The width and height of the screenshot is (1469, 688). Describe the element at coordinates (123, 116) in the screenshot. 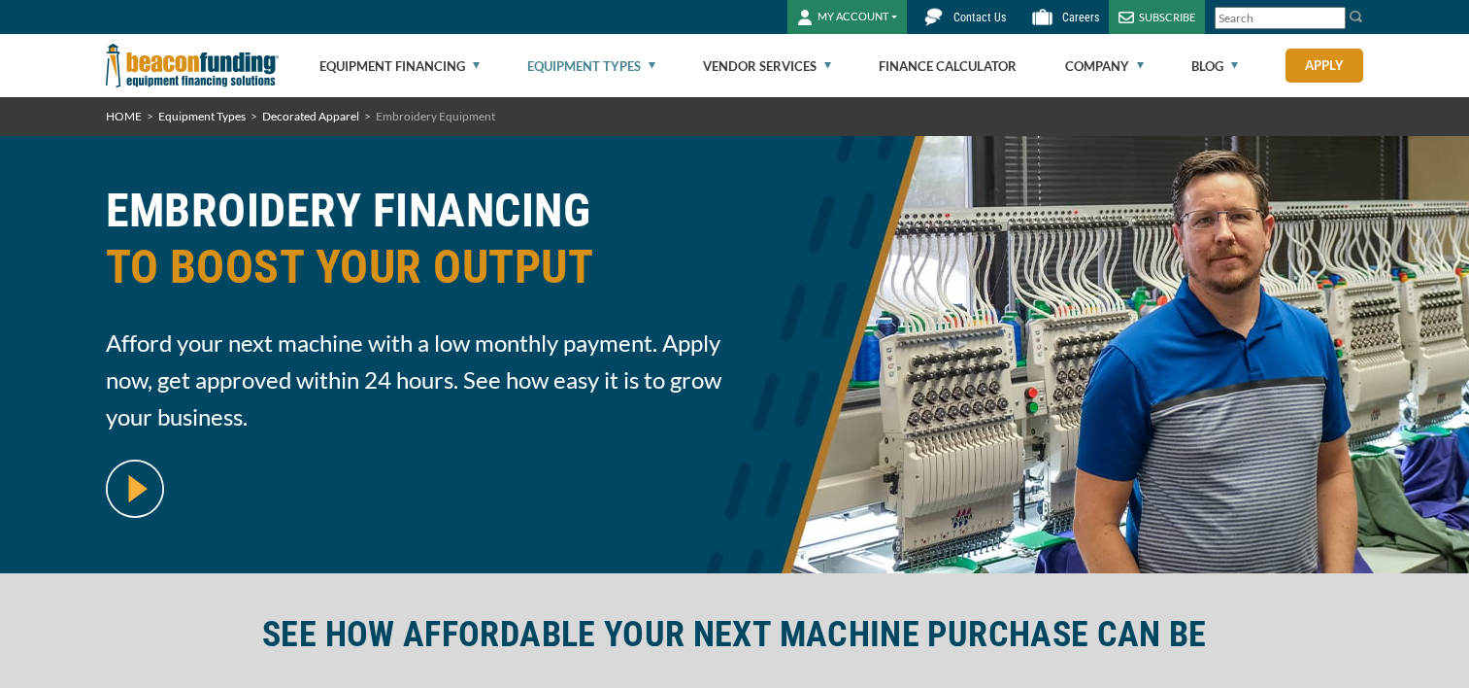

I see `a: HOME` at that location.